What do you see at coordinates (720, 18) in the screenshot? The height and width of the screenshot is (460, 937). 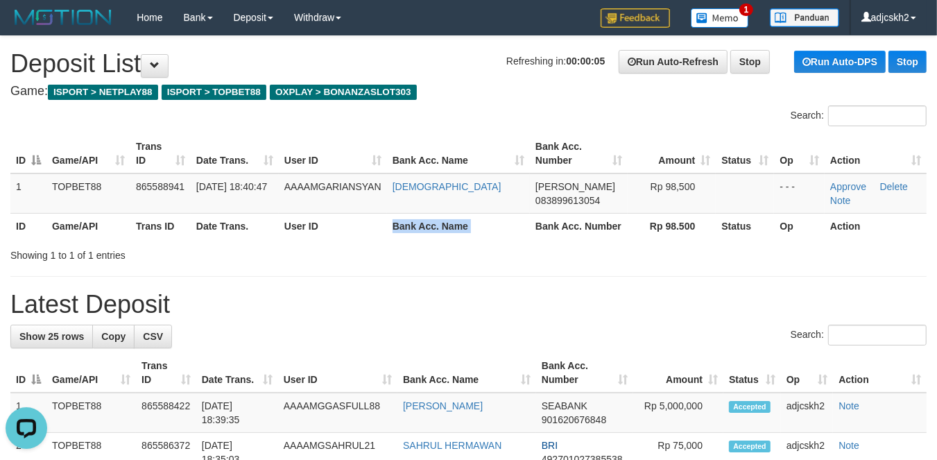 I see `img: Button%20Memo.svg` at bounding box center [720, 18].